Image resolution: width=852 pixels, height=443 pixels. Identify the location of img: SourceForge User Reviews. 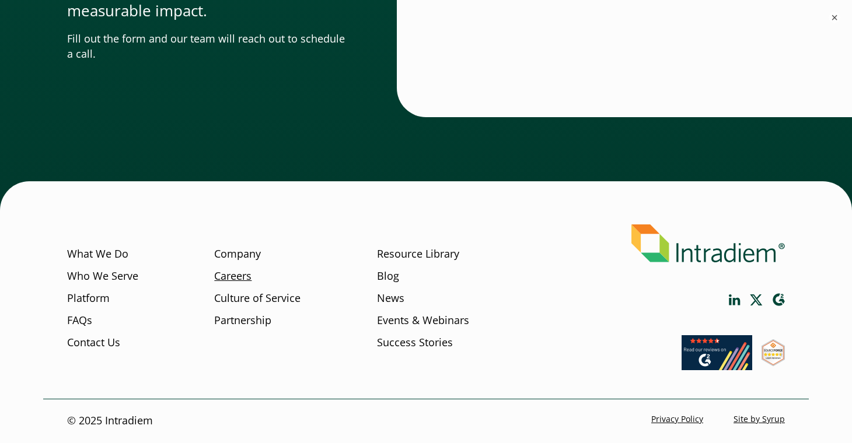
(773, 353).